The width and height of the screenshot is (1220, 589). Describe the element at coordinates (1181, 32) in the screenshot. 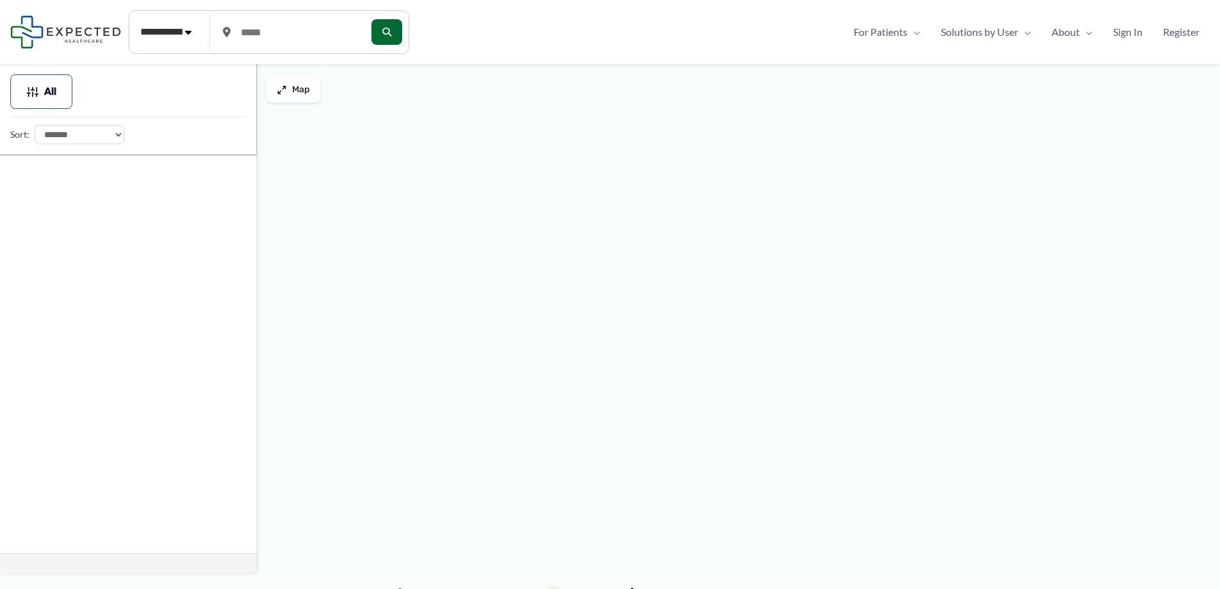

I see `span: Register` at that location.